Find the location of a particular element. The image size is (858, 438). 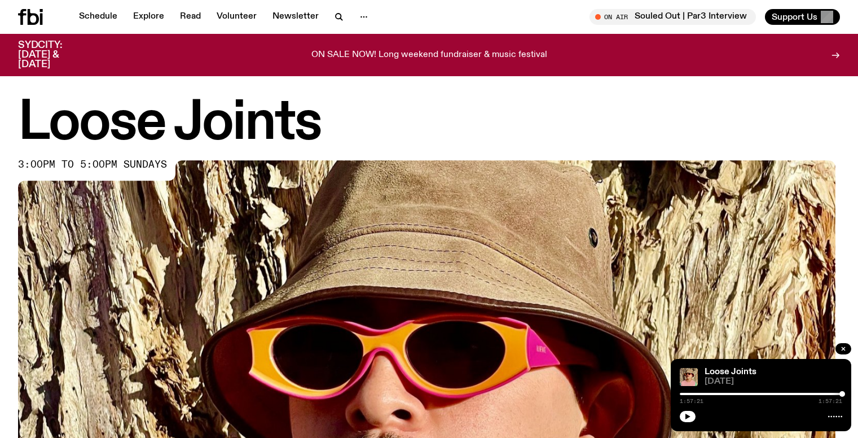

a: Read is located at coordinates (190, 17).